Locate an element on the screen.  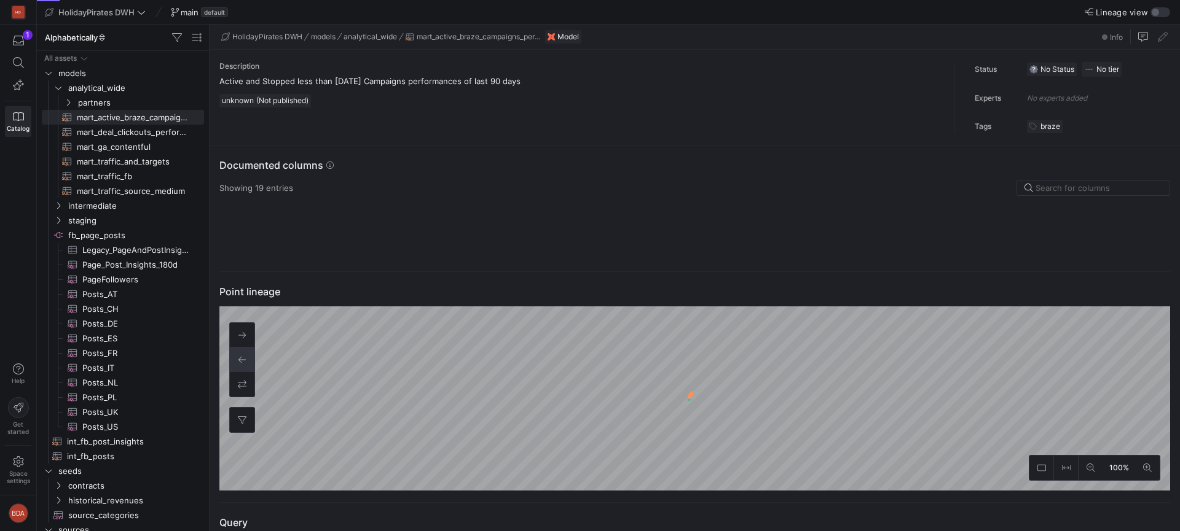
span: No Status is located at coordinates (1057, 69).